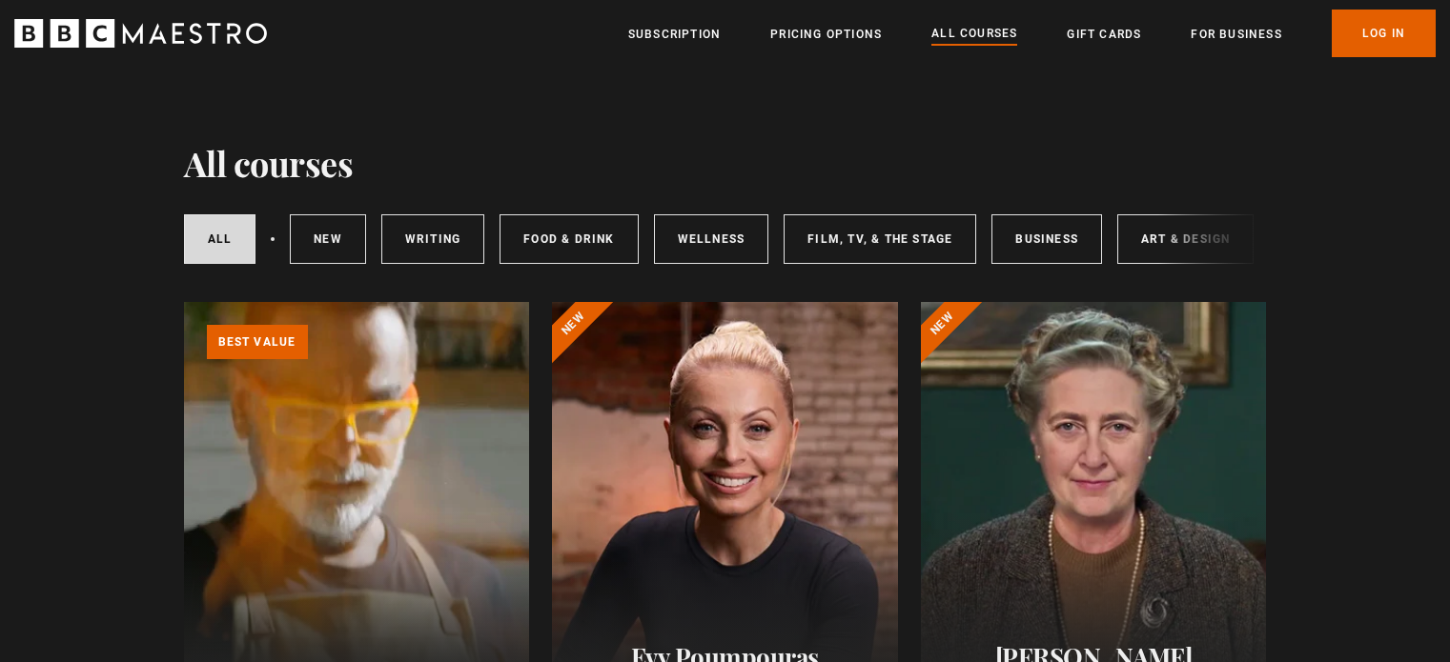 The image size is (1450, 662). I want to click on h1: All courses, so click(269, 163).